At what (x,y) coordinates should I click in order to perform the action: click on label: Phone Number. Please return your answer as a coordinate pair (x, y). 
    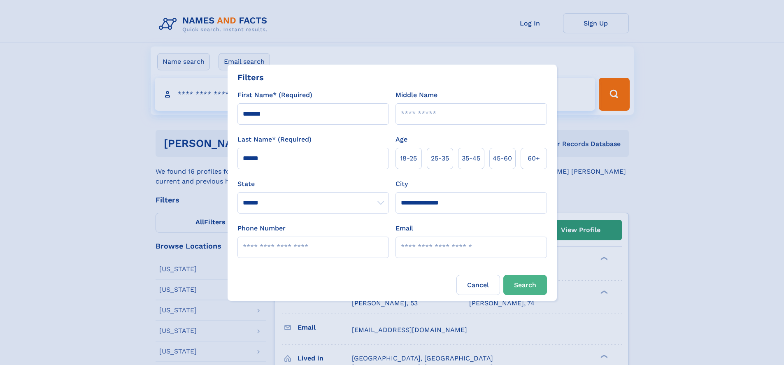
    Looking at the image, I should click on (261, 229).